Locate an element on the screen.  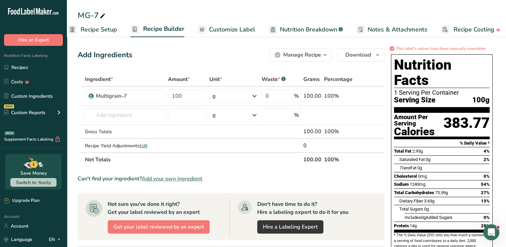
a: Recipe Costing is located at coordinates (471, 29).